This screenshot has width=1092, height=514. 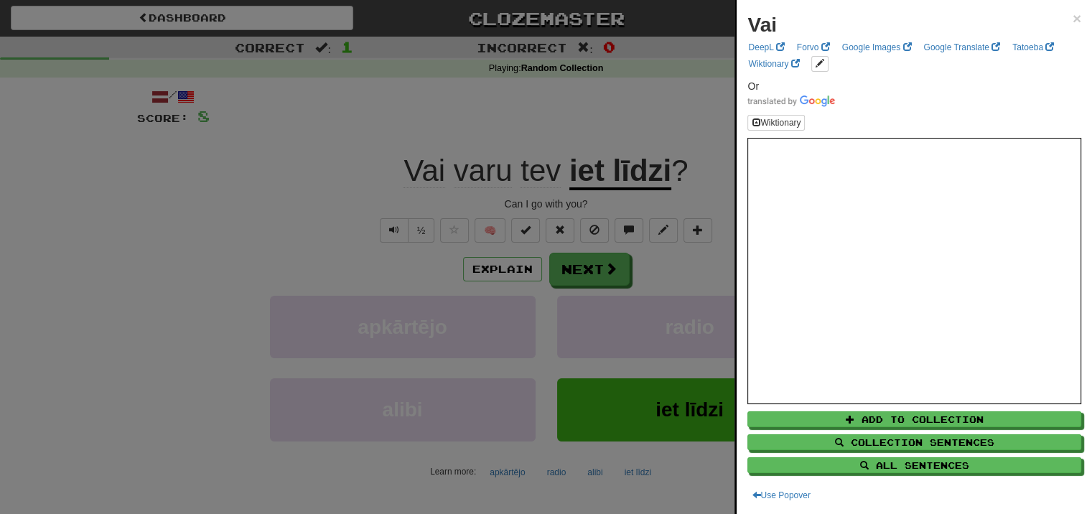 What do you see at coordinates (1077, 18) in the screenshot?
I see `button: Close` at bounding box center [1077, 18].